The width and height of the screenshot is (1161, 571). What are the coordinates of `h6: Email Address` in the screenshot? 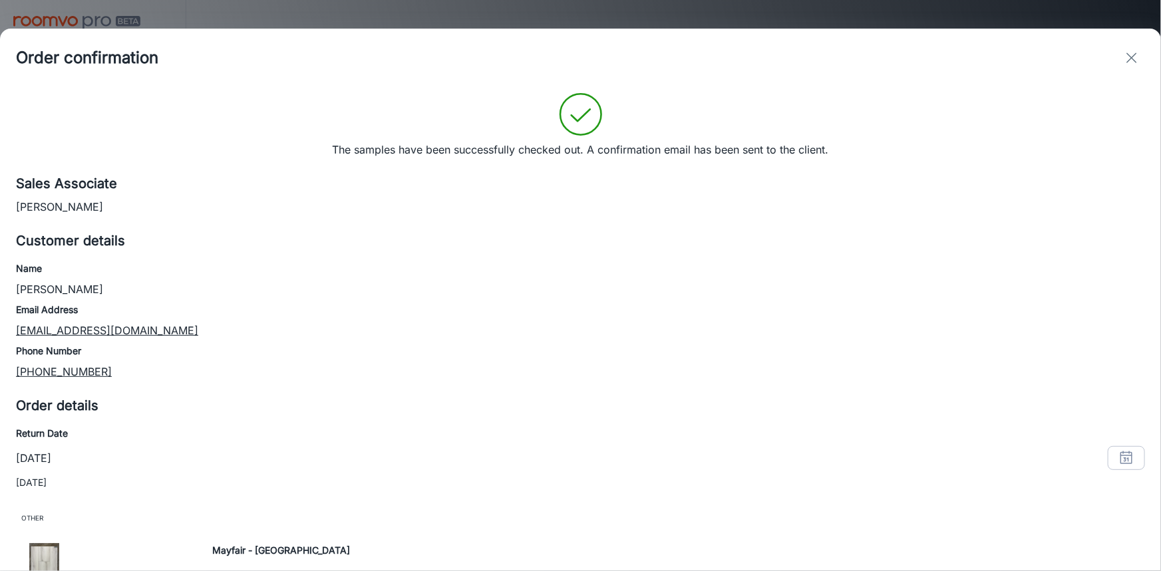 It's located at (580, 310).